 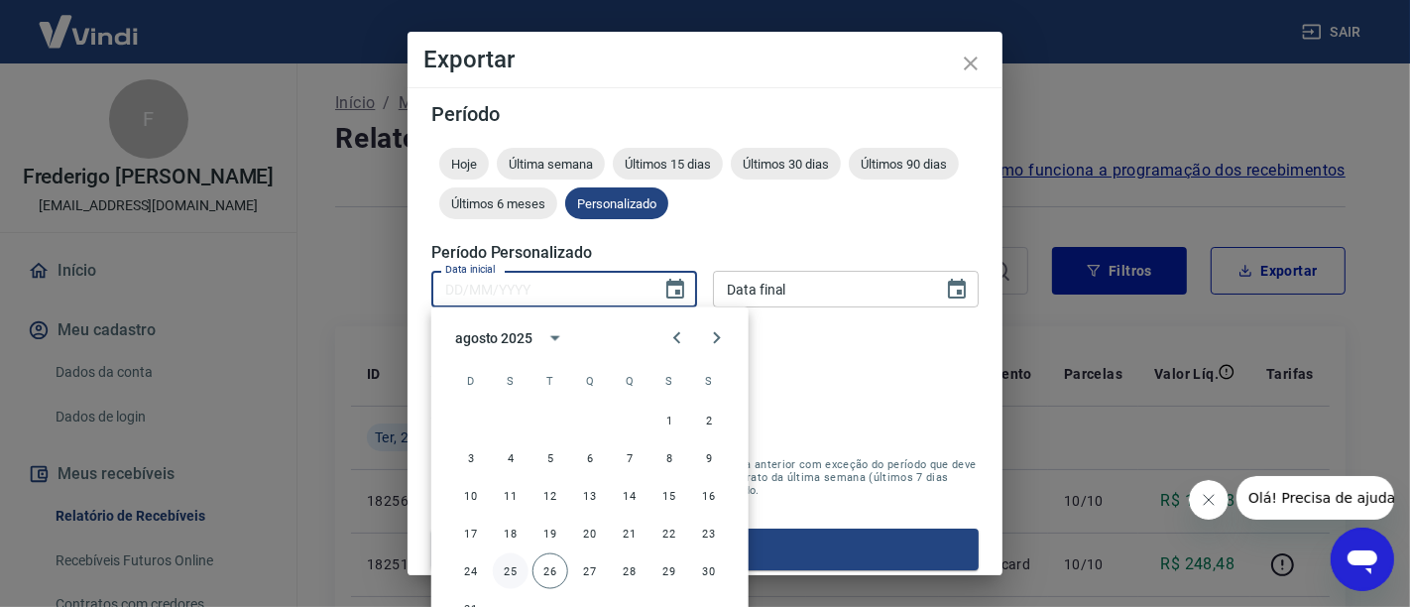 I want to click on button: 29, so click(x=669, y=571).